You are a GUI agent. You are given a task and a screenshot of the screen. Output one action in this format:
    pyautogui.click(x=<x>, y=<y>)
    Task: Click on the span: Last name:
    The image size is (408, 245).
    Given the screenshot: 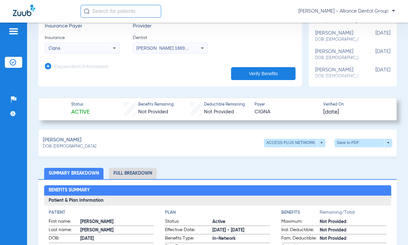 What is the action you would take?
    pyautogui.click(x=64, y=230)
    